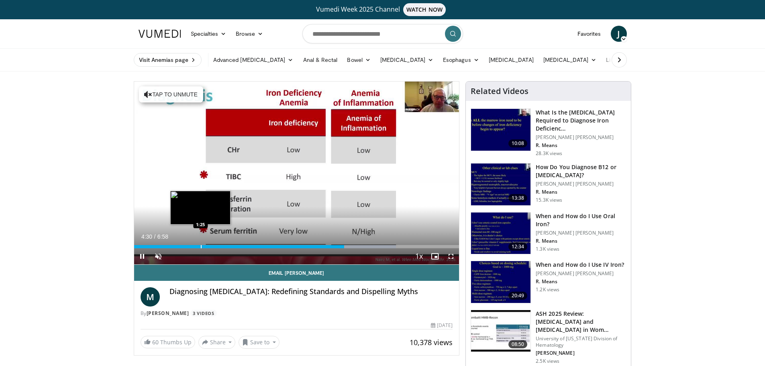 The width and height of the screenshot is (765, 366). I want to click on a: Favorites, so click(589, 34).